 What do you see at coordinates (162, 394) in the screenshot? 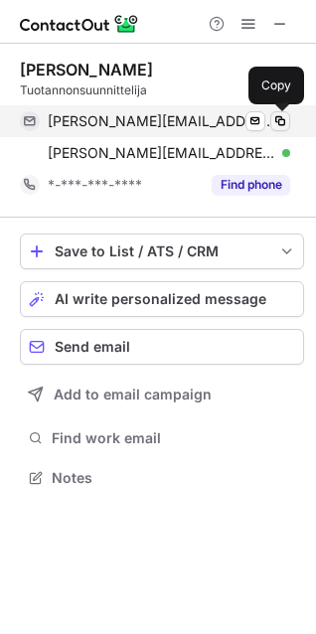
I see `button: Add to email campaign` at bounding box center [162, 394].